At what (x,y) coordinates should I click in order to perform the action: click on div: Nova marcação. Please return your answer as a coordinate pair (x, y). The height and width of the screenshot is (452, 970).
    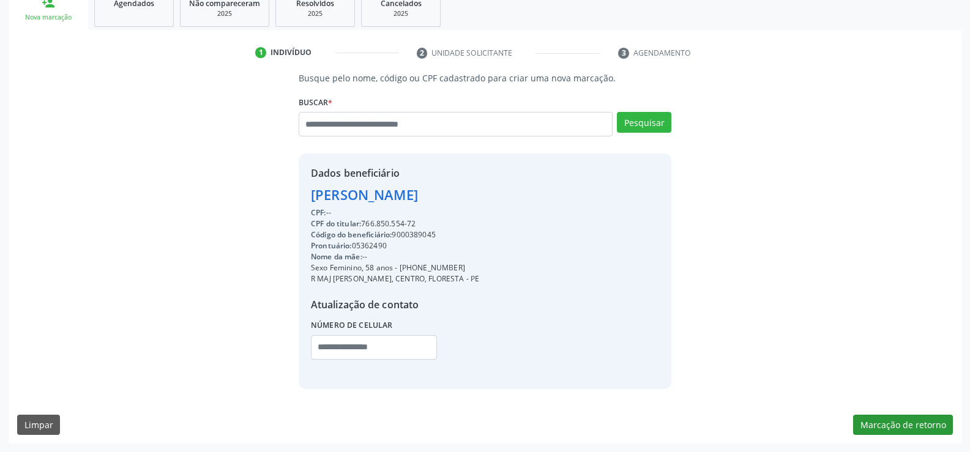
    Looking at the image, I should click on (48, 17).